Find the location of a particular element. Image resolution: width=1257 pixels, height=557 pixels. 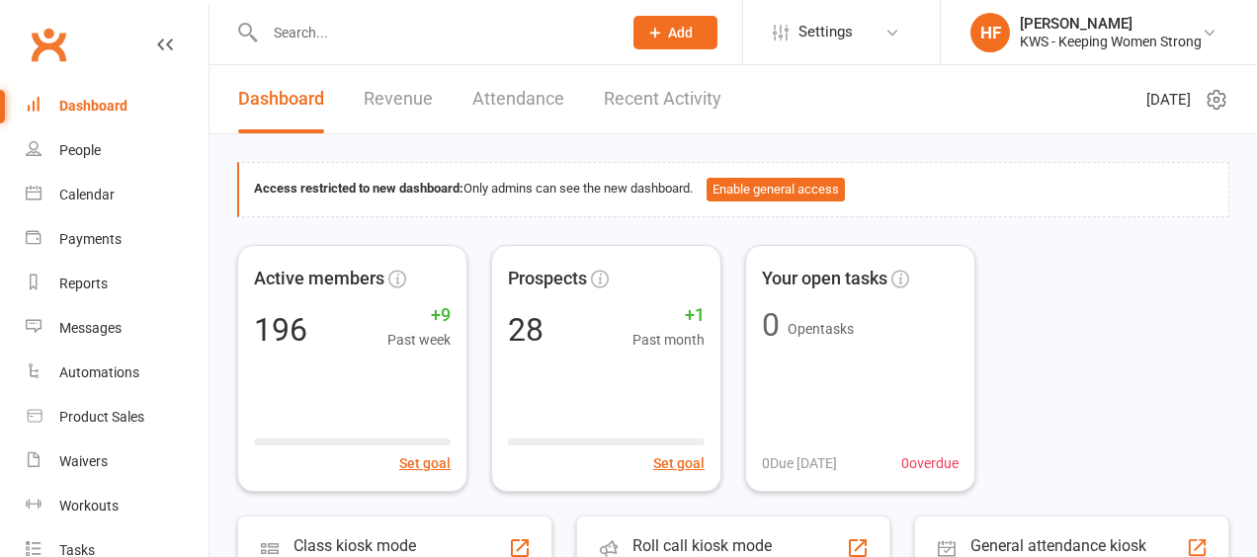

span: 0 overdue is located at coordinates (930, 463).